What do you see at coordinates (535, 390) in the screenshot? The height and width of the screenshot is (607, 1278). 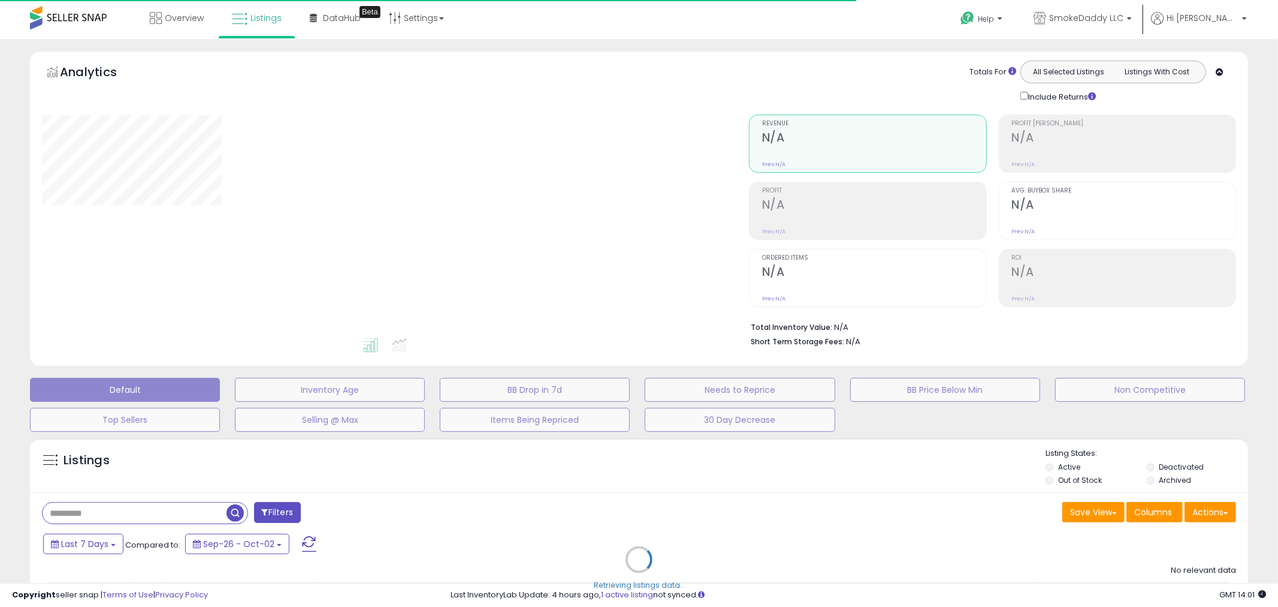 I see `button: BB Drop in 7d` at bounding box center [535, 390].